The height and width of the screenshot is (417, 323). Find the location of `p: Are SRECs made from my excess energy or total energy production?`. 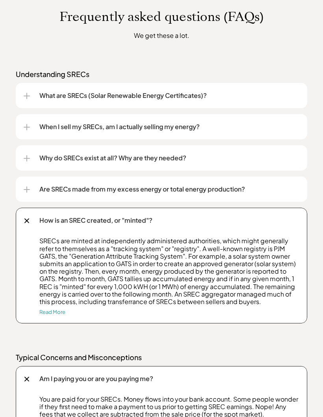

p: Are SRECs made from my excess energy or total energy production? is located at coordinates (170, 189).